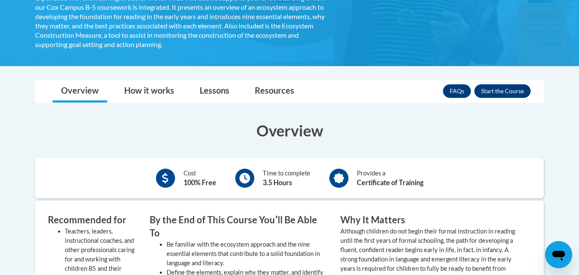 This screenshot has width=579, height=275. Describe the element at coordinates (390, 178) in the screenshot. I see `div: Provides a` at that location.